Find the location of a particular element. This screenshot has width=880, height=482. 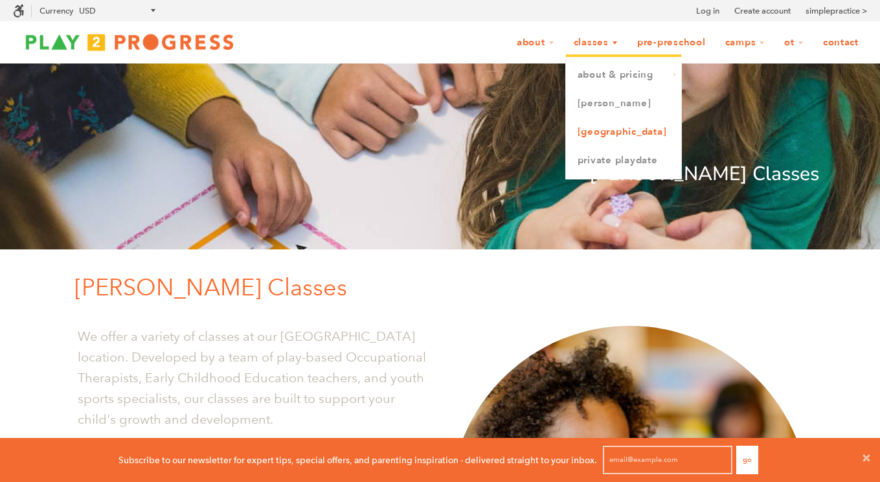

a: simplepractice > is located at coordinates (836, 11).